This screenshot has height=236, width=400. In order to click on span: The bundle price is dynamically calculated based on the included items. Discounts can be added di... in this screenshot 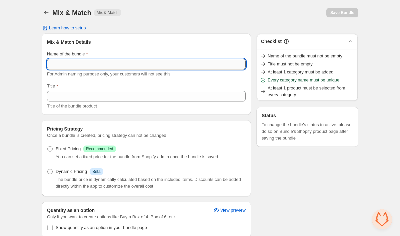, I will do `click(148, 182)`.